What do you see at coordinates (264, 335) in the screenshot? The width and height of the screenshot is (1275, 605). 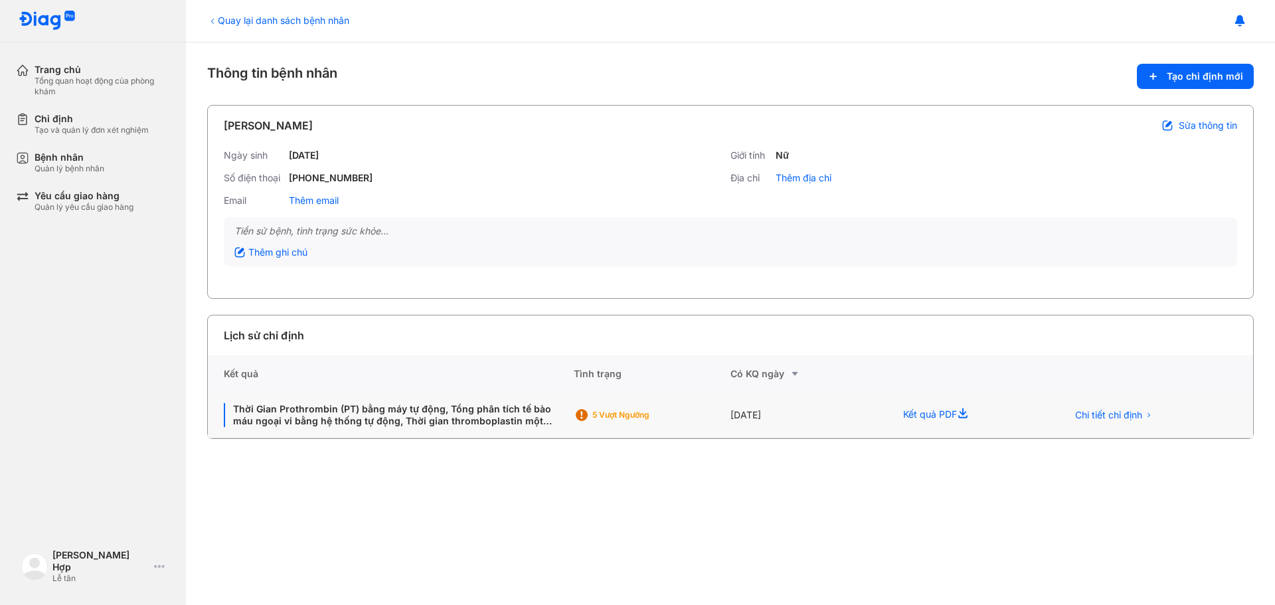 I see `div: Lịch sử chỉ định` at bounding box center [264, 335].